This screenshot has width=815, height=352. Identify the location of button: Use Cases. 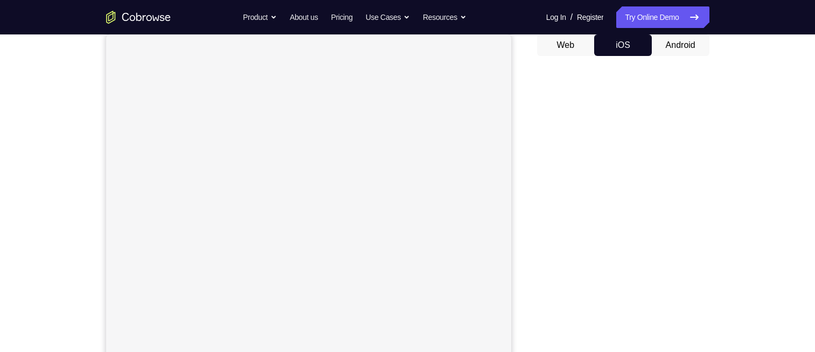
(388, 17).